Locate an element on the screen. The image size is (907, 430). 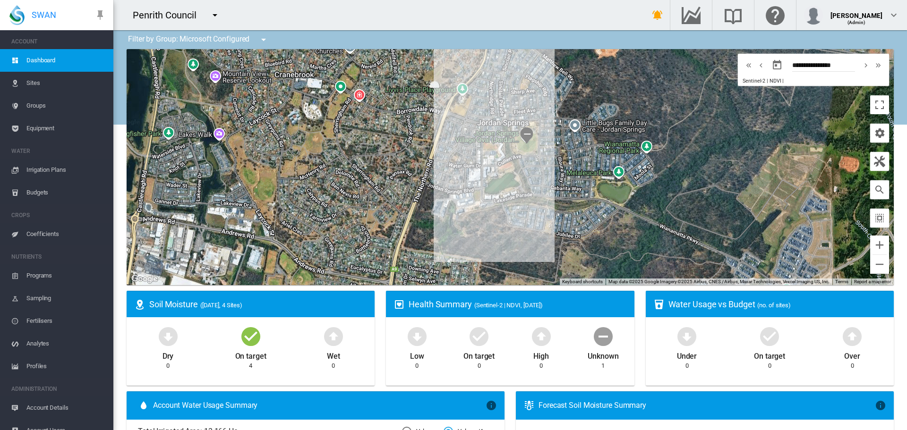
div: High is located at coordinates (541, 355).